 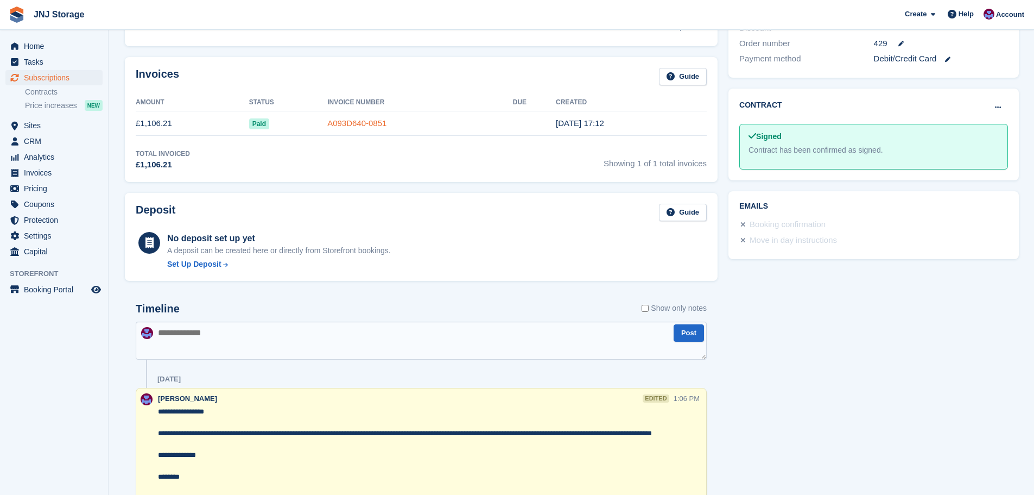 I want to click on th: Created, so click(x=631, y=103).